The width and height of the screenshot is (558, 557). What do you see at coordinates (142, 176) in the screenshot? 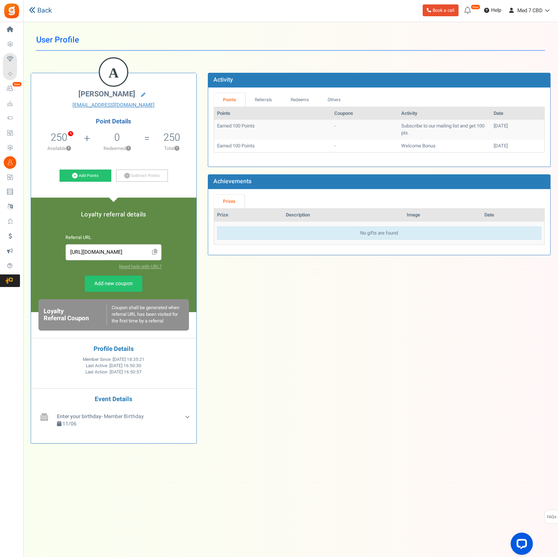
I see `a: Subtract Points` at bounding box center [142, 176].